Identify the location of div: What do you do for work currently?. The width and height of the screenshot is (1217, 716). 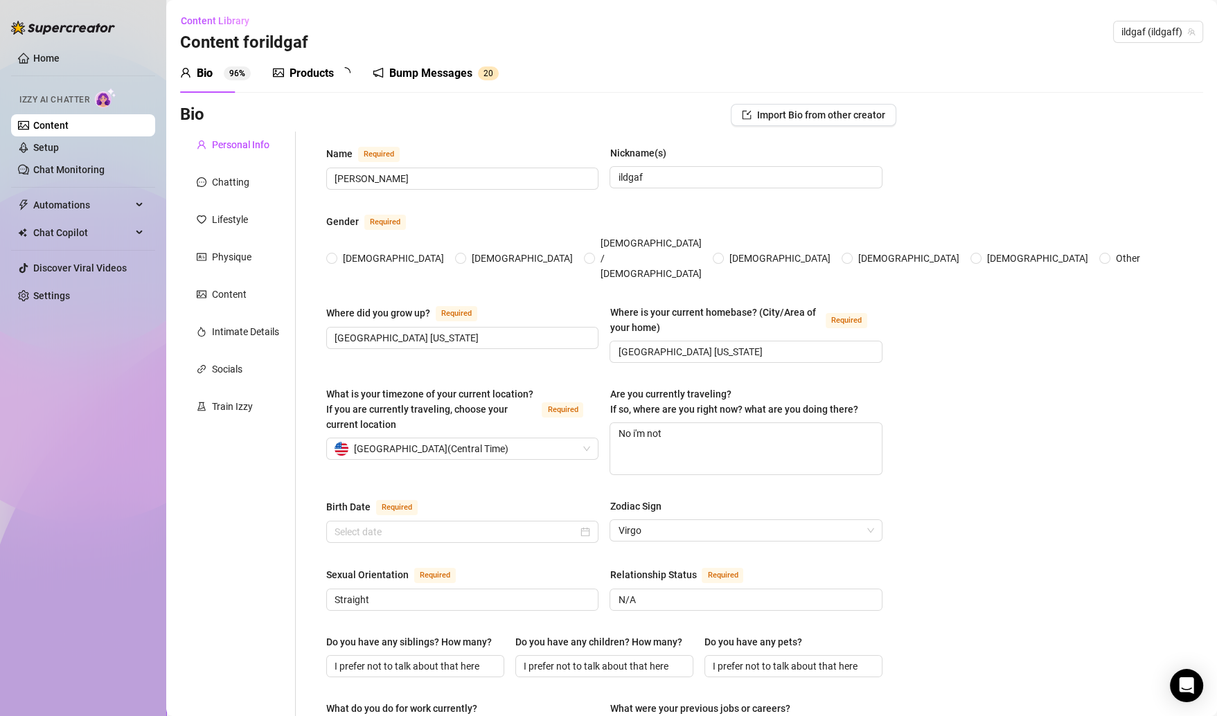
(402, 709).